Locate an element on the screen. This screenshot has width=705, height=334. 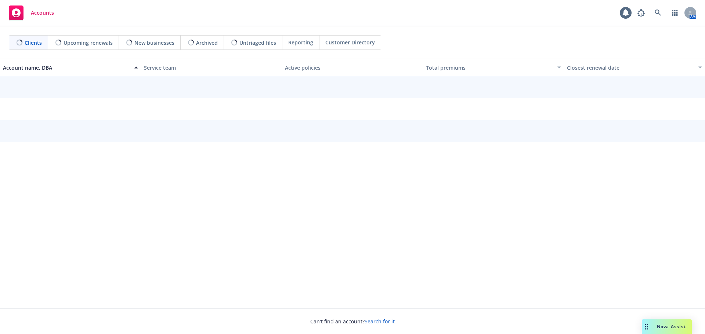
div: Service team is located at coordinates (211, 68).